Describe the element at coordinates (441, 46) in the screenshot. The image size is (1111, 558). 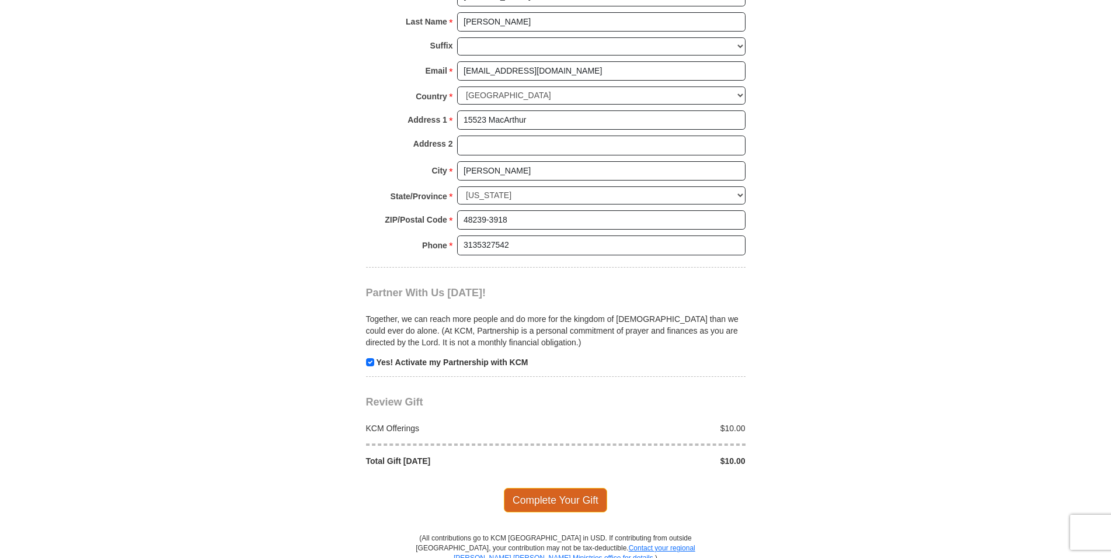
I see `strong: Suffix` at that location.